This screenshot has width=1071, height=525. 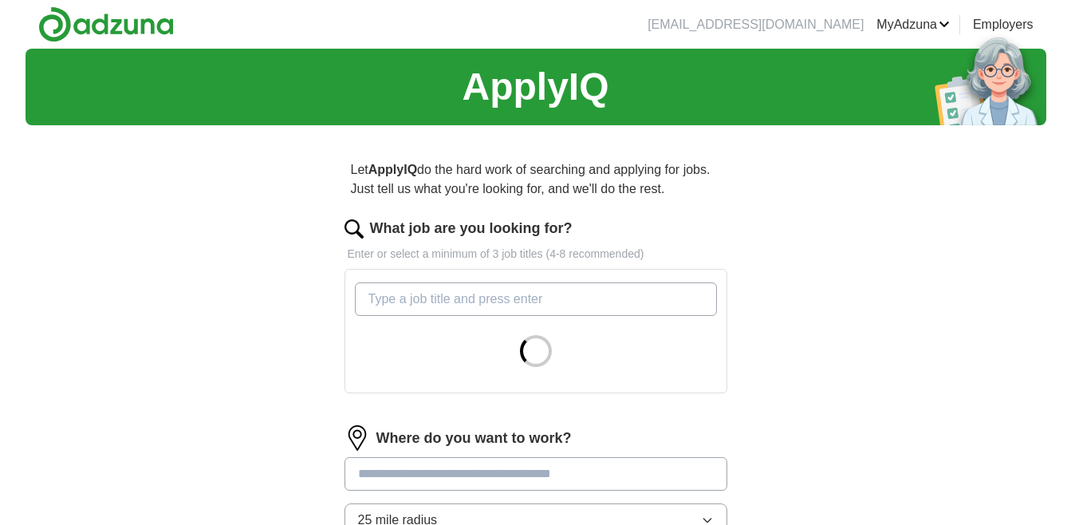 What do you see at coordinates (471, 228) in the screenshot?
I see `label: What job are you looking for?` at bounding box center [471, 228].